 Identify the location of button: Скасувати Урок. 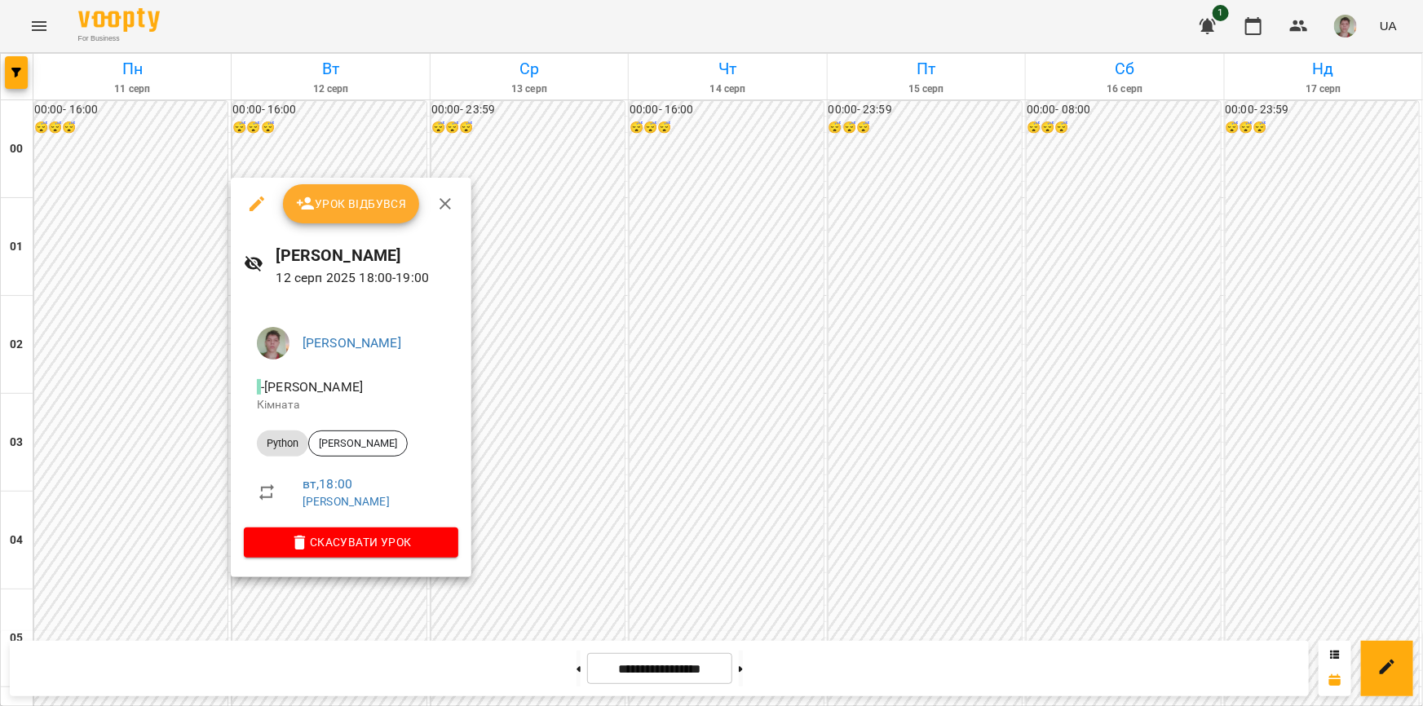
(351, 542).